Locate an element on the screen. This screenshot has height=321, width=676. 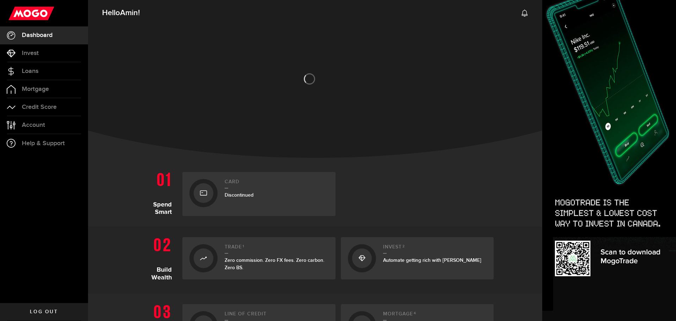
h2: Invest is located at coordinates (435, 248).